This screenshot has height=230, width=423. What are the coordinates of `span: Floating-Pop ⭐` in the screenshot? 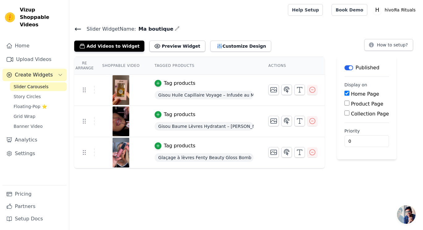 It's located at (30, 106).